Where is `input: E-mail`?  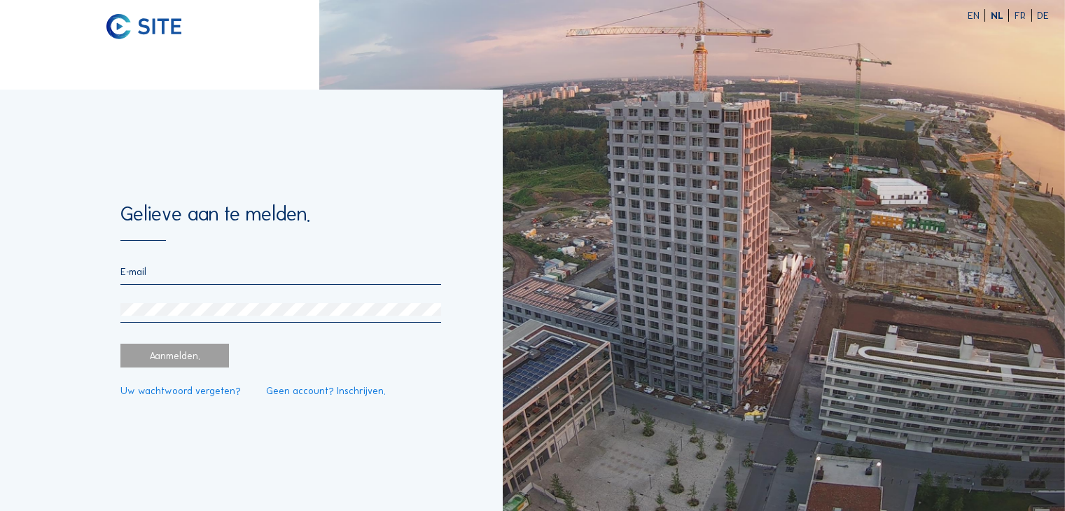
input: E-mail is located at coordinates (281, 272).